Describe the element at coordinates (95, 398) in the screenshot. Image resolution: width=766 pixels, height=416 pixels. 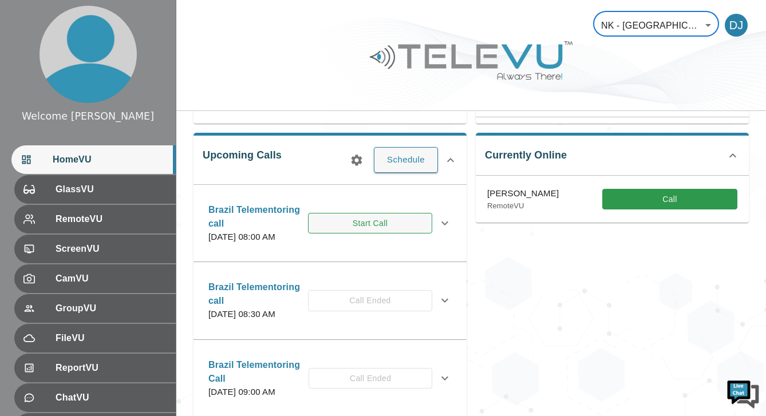
I see `div: ChatVU` at that location.